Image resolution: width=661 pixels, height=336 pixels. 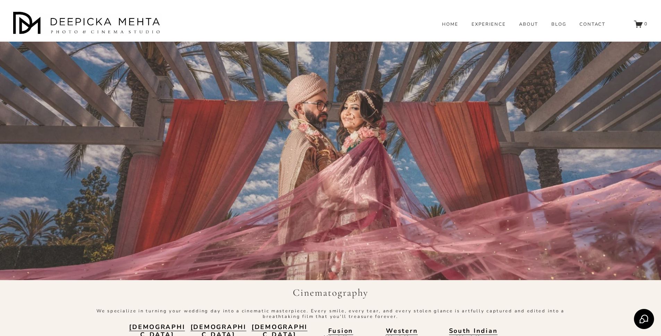 What do you see at coordinates (646, 24) in the screenshot?
I see `span: 0` at bounding box center [646, 24].